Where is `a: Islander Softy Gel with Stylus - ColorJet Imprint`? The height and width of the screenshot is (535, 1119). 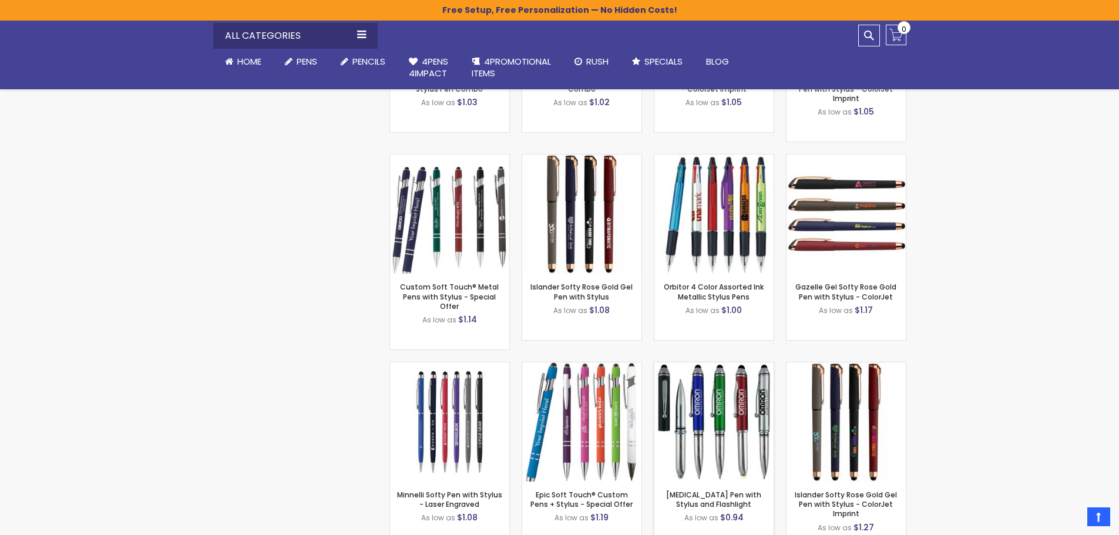
a: Islander Softy Gel with Stylus - ColorJet Imprint is located at coordinates (714, 84).